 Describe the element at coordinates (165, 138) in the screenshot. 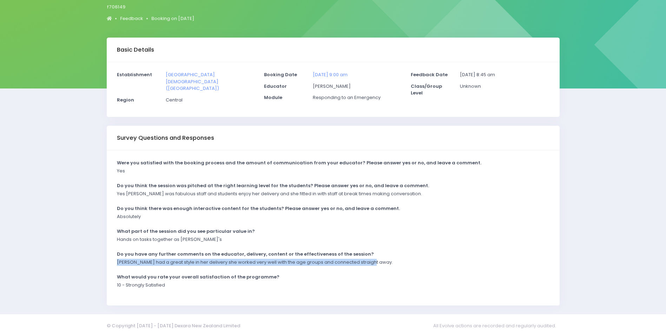

I see `h3: Survey Questions and Responses` at that location.